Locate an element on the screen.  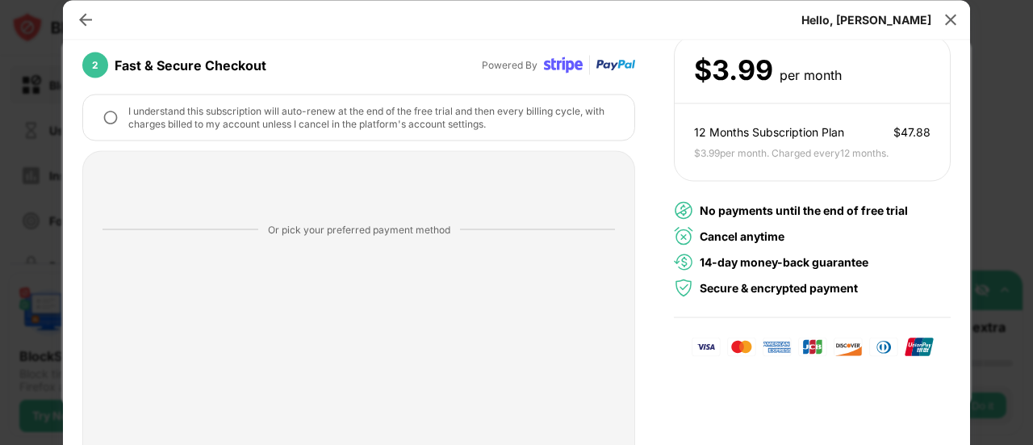
div: Cancel anytime is located at coordinates (742, 236).